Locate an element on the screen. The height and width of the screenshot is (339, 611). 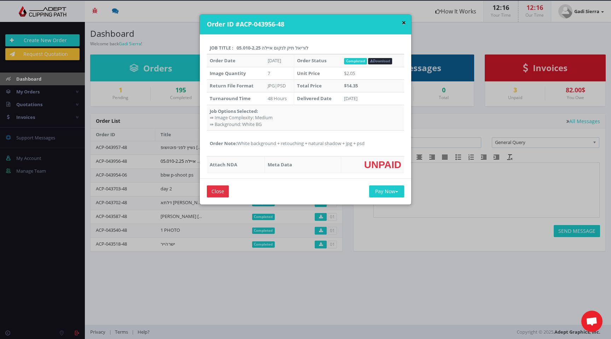
strong: Job Options Selected: is located at coordinates (234, 111).